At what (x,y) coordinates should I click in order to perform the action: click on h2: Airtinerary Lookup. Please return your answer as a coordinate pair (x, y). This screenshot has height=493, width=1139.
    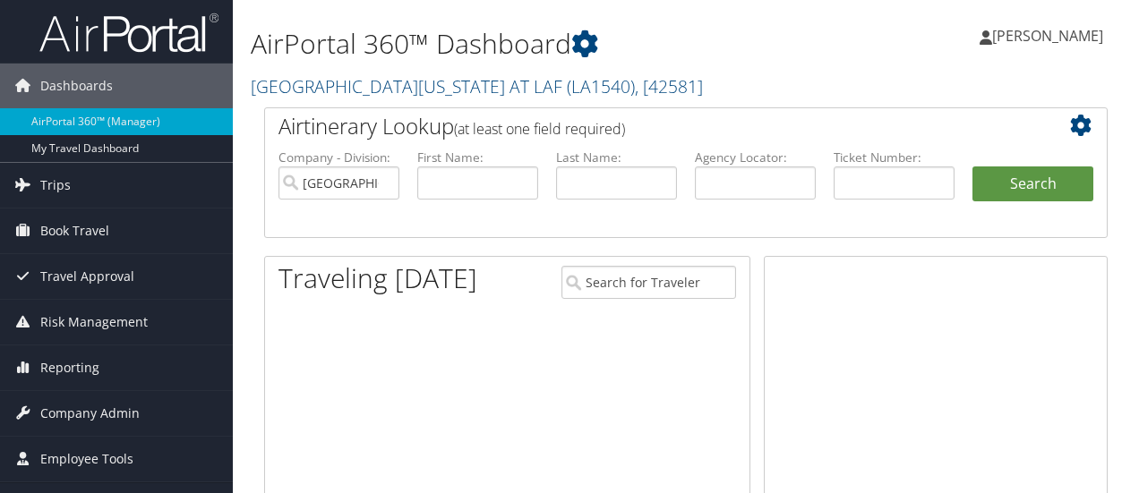
    Looking at the image, I should click on (651, 126).